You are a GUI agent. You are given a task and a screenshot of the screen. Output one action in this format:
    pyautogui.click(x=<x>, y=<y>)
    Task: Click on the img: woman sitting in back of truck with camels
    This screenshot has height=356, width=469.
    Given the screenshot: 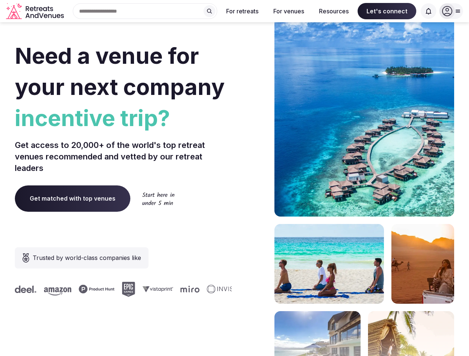 What is the action you would take?
    pyautogui.click(x=422, y=264)
    